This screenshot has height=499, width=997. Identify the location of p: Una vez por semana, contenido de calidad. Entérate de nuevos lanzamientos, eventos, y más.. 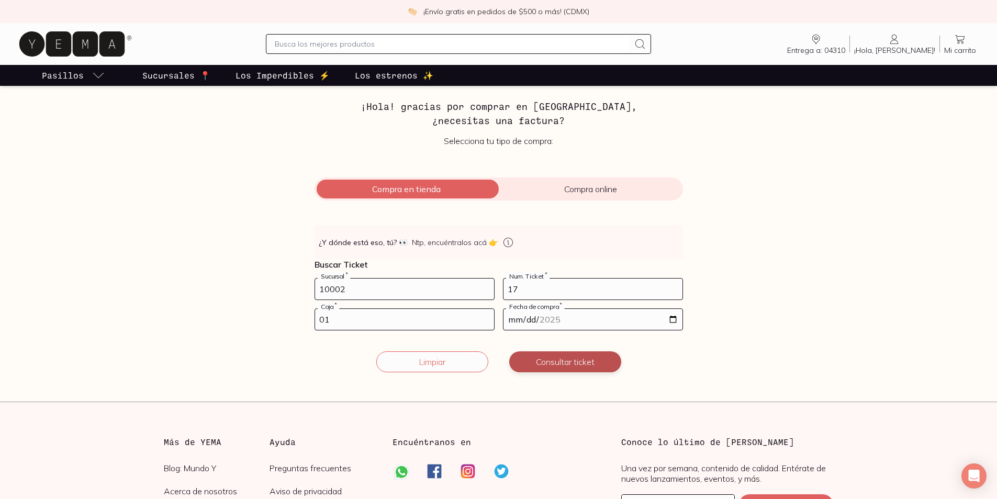
(727, 473).